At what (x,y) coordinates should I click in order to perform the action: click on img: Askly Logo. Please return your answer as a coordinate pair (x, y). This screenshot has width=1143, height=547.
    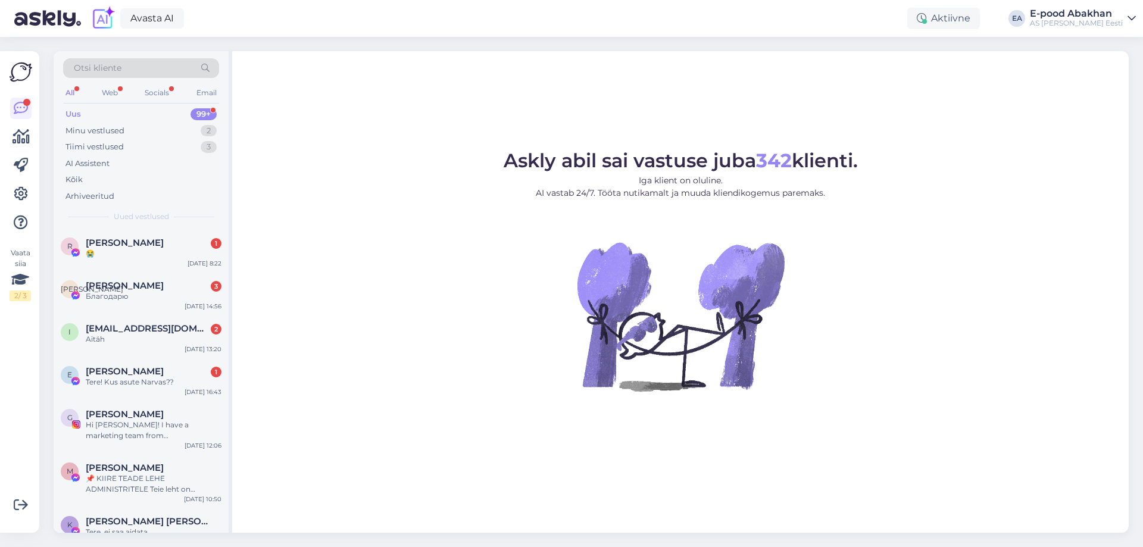
    Looking at the image, I should click on (21, 72).